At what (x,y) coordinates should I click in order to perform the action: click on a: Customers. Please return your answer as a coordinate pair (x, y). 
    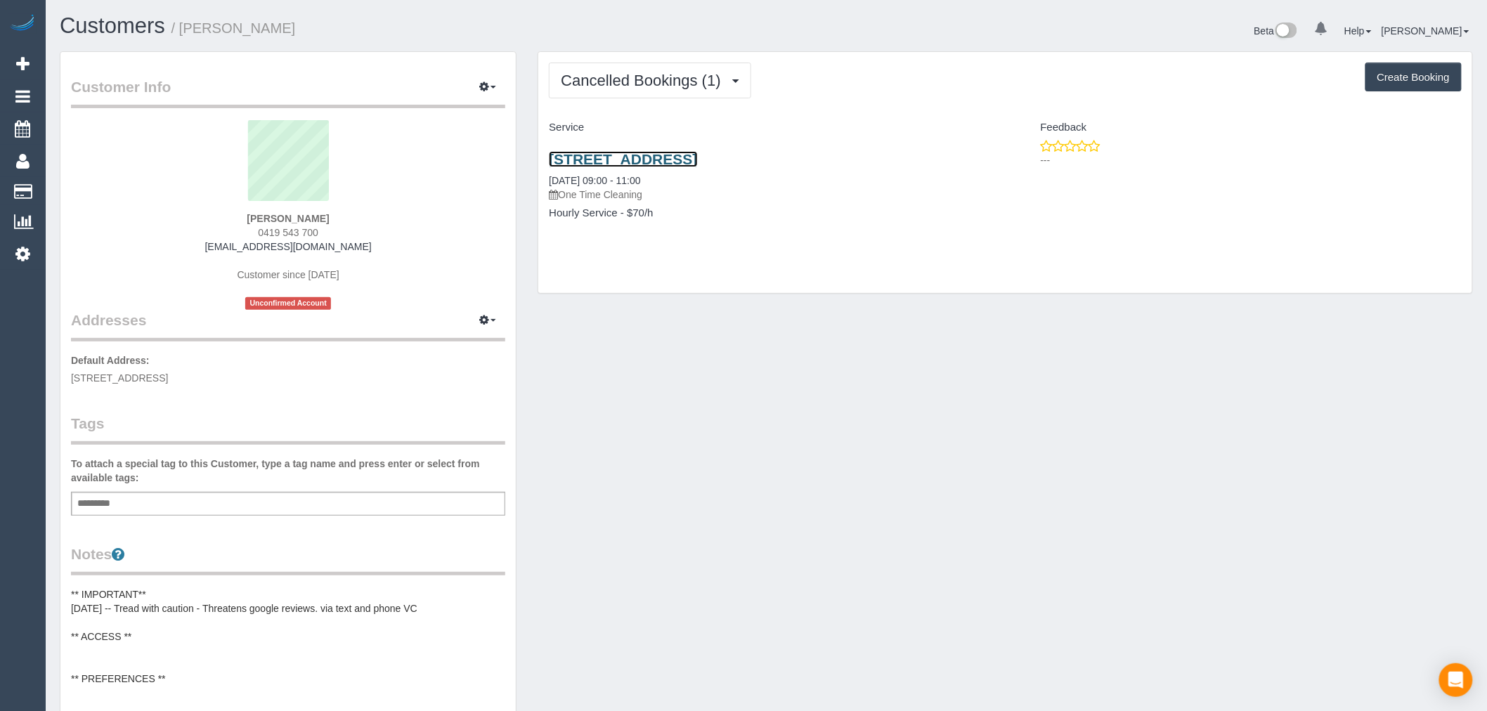
    Looking at the image, I should click on (112, 25).